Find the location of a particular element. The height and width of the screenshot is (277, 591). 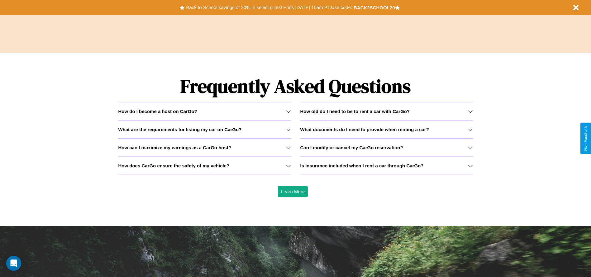

h3: How do I become a host on CarGo? is located at coordinates (157, 111).